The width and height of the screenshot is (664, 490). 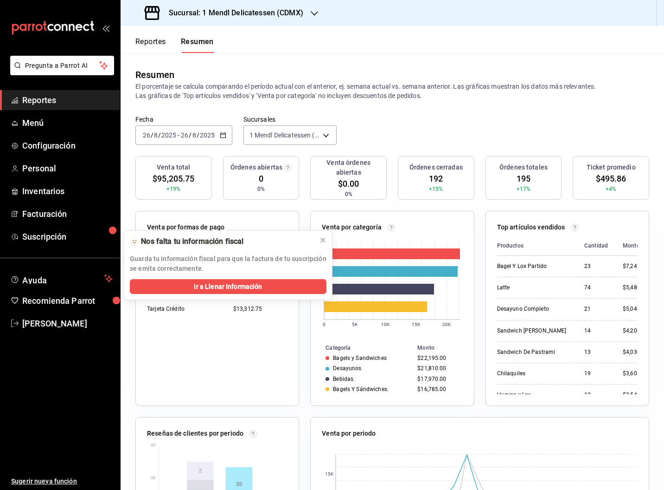 I want to click on p: Guarda tu información fiscal para que la factura de tu suscripción se emita correctamente., so click(x=228, y=264).